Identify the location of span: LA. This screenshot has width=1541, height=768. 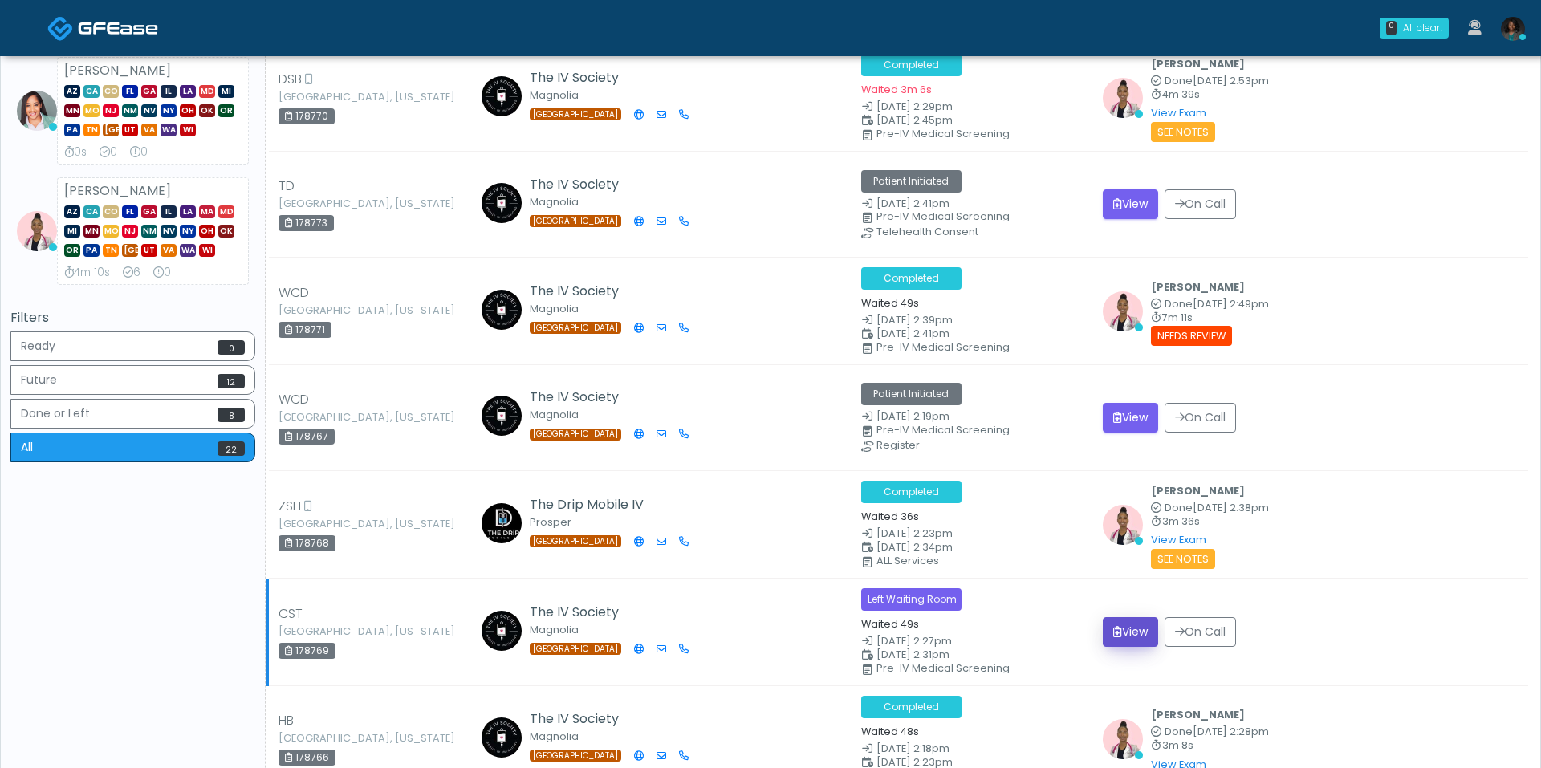
(188, 92).